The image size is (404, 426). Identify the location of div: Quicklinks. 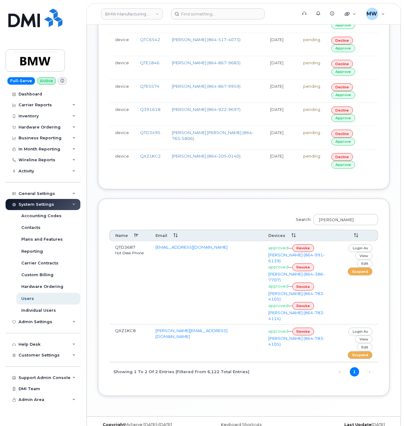
(350, 14).